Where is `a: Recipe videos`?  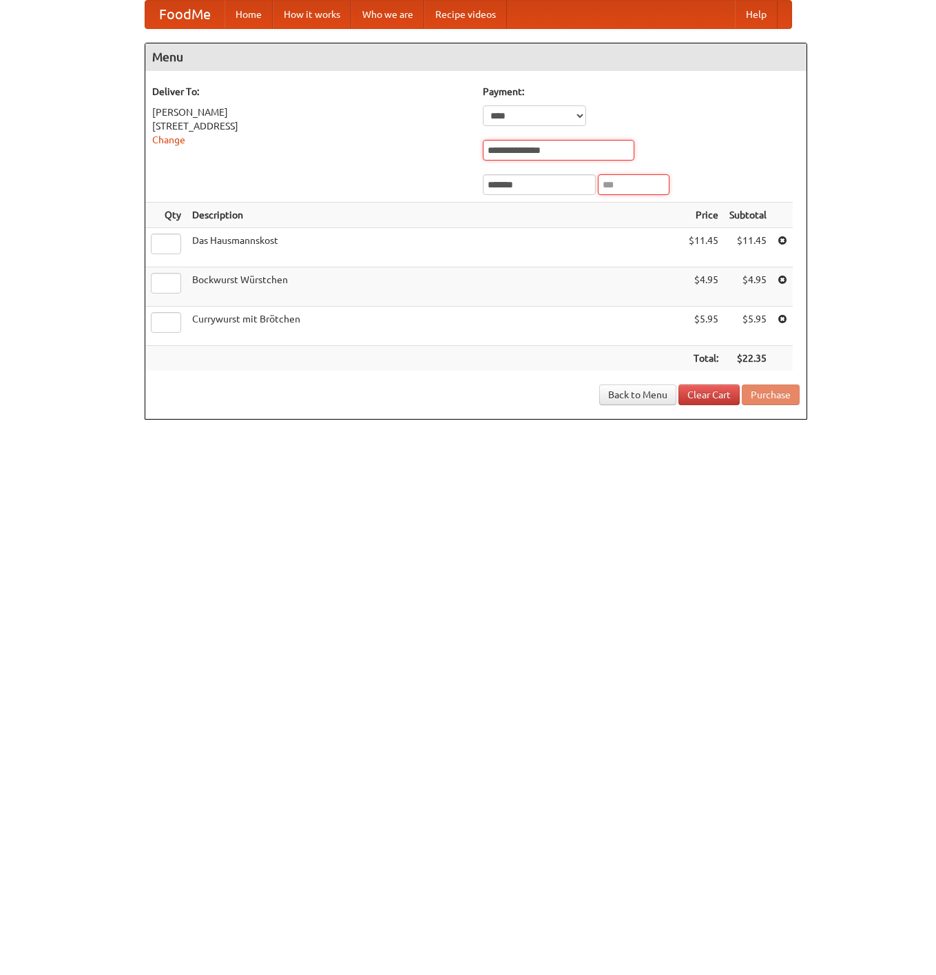
a: Recipe videos is located at coordinates (466, 14).